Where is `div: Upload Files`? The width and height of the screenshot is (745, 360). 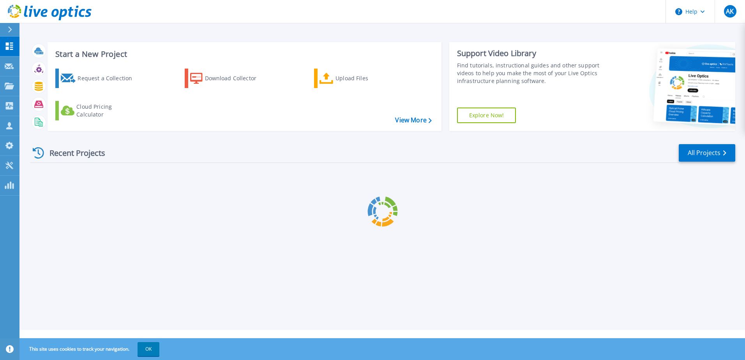
div: Upload Files is located at coordinates (367, 78).